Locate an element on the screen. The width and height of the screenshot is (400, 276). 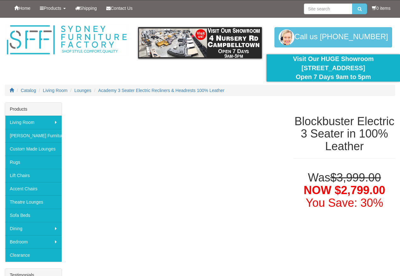
span: Contact Us is located at coordinates (121, 8).